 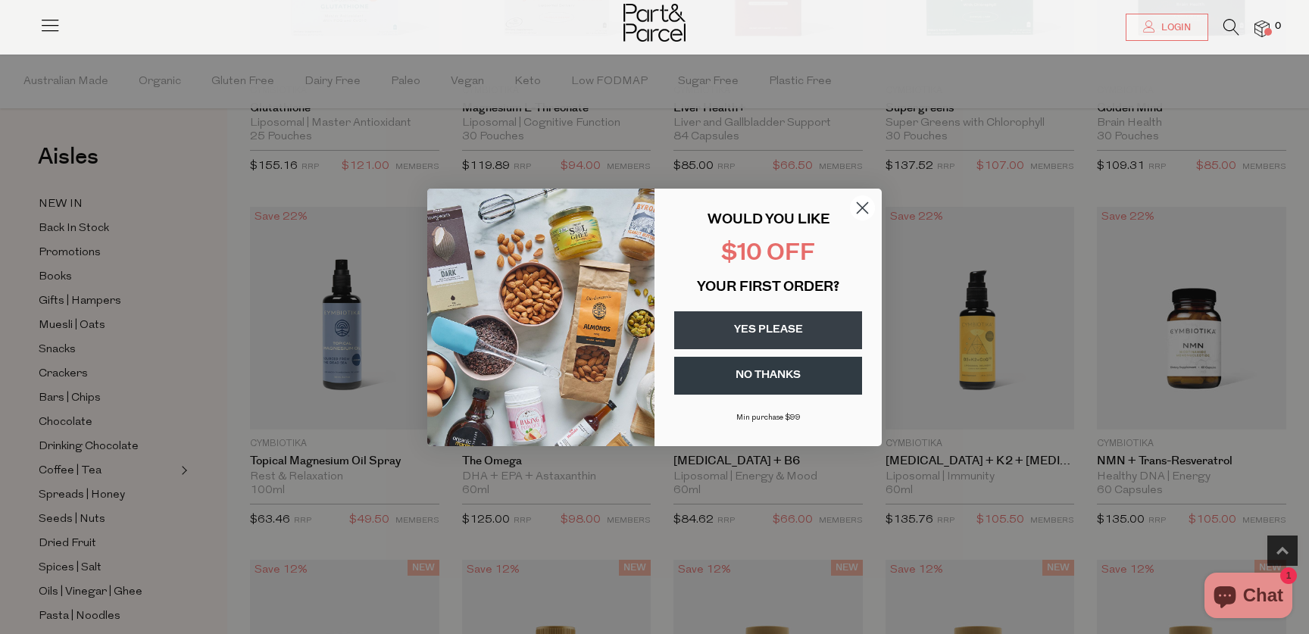 I want to click on span: YOUR FIRST ORDER?, so click(x=768, y=288).